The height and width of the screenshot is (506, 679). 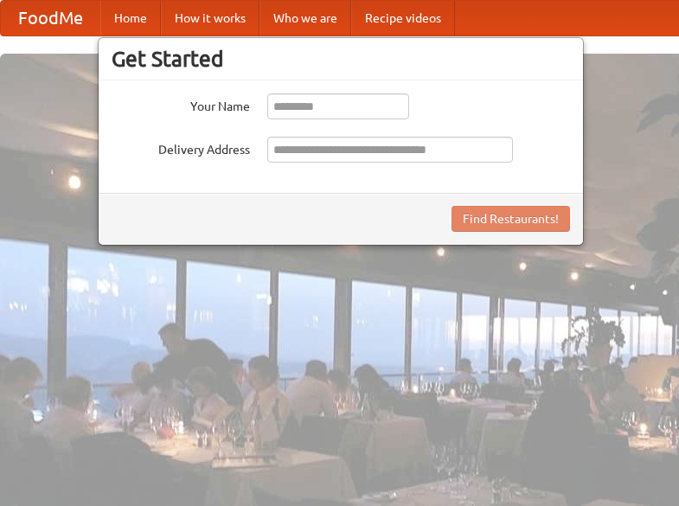 What do you see at coordinates (403, 18) in the screenshot?
I see `a: Recipe videos` at bounding box center [403, 18].